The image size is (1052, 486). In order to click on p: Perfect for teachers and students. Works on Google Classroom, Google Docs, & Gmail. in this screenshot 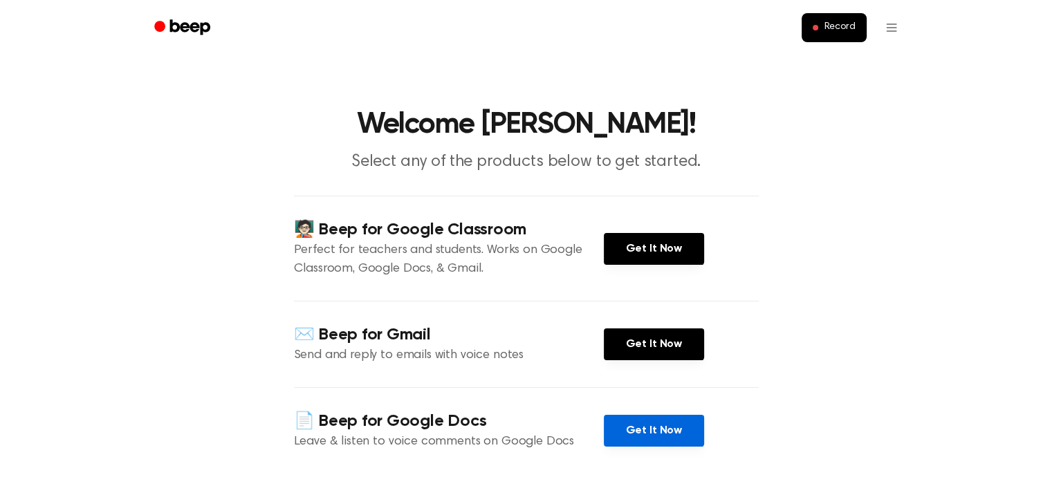, I will do `click(449, 260)`.